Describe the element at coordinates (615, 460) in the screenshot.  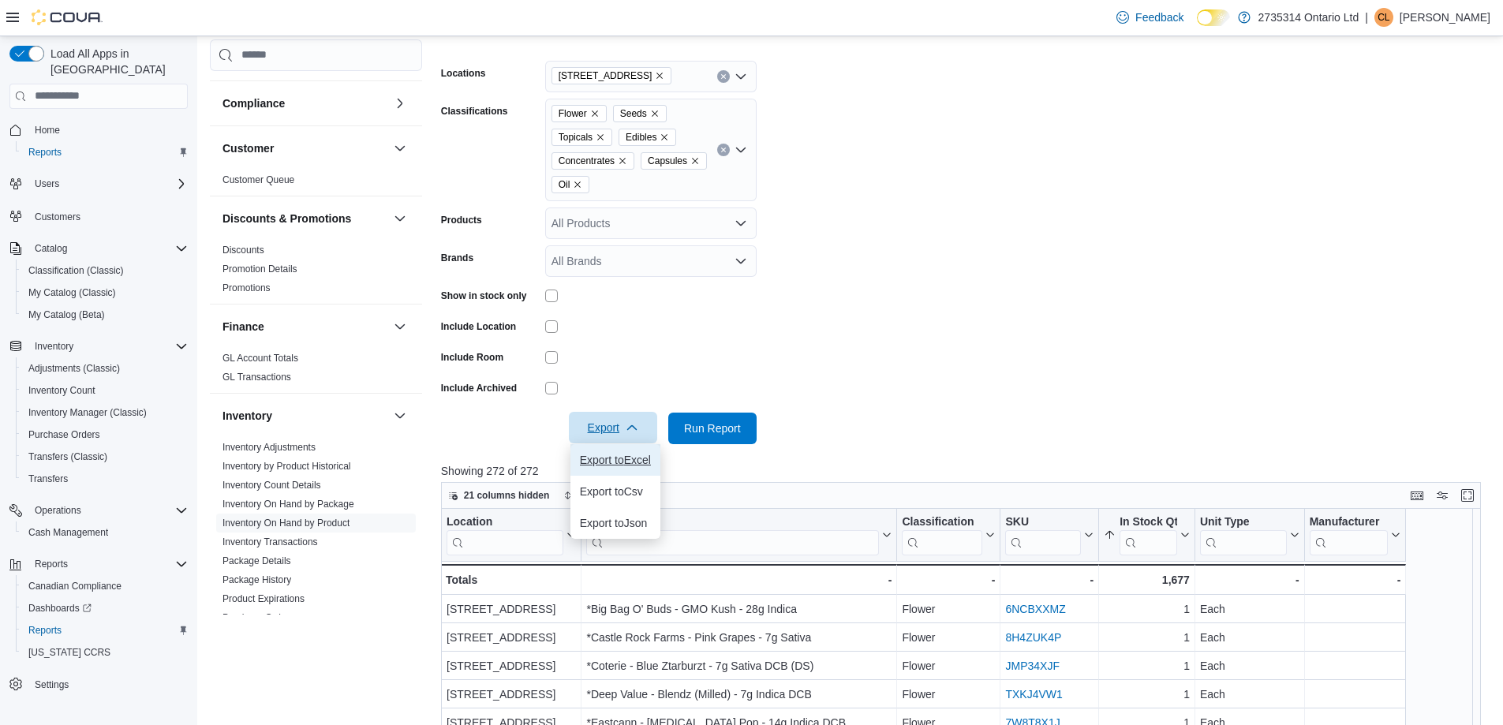
I see `span: Export to Excel` at that location.